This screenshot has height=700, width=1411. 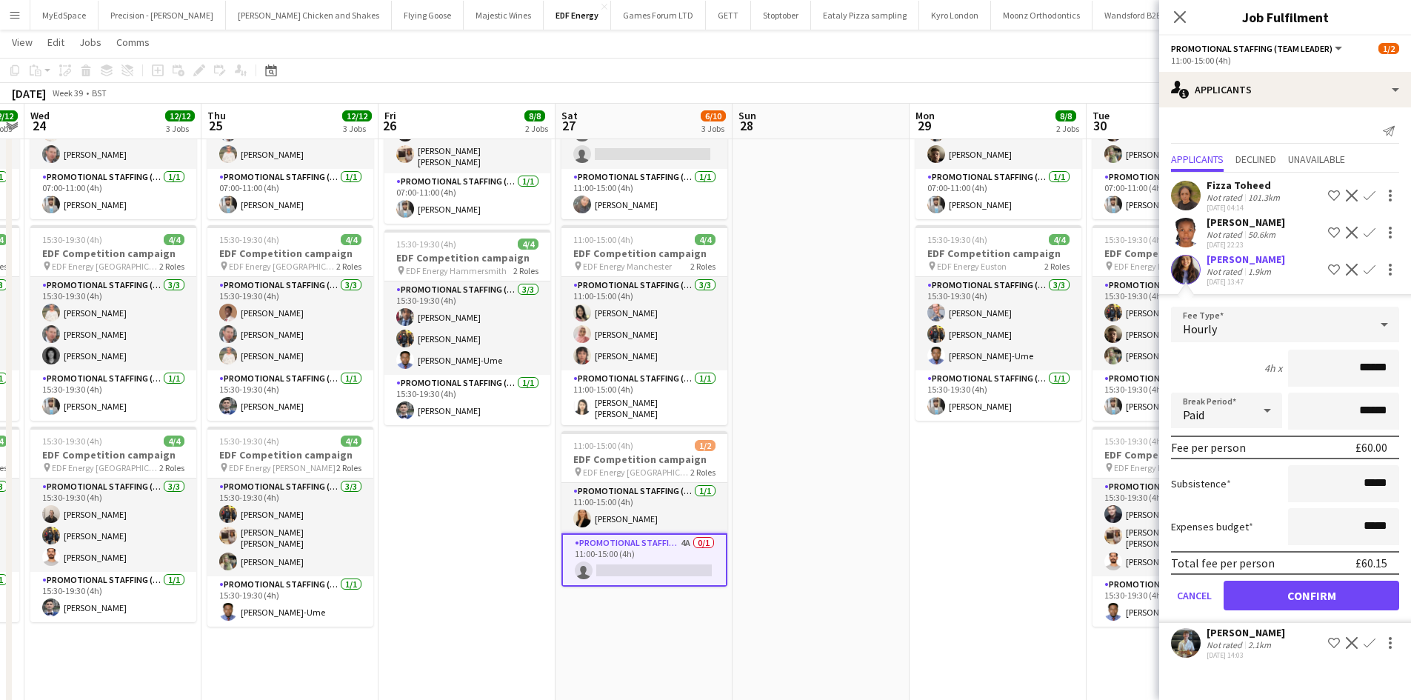 I want to click on span: EDF Energy Manchester, so click(x=627, y=266).